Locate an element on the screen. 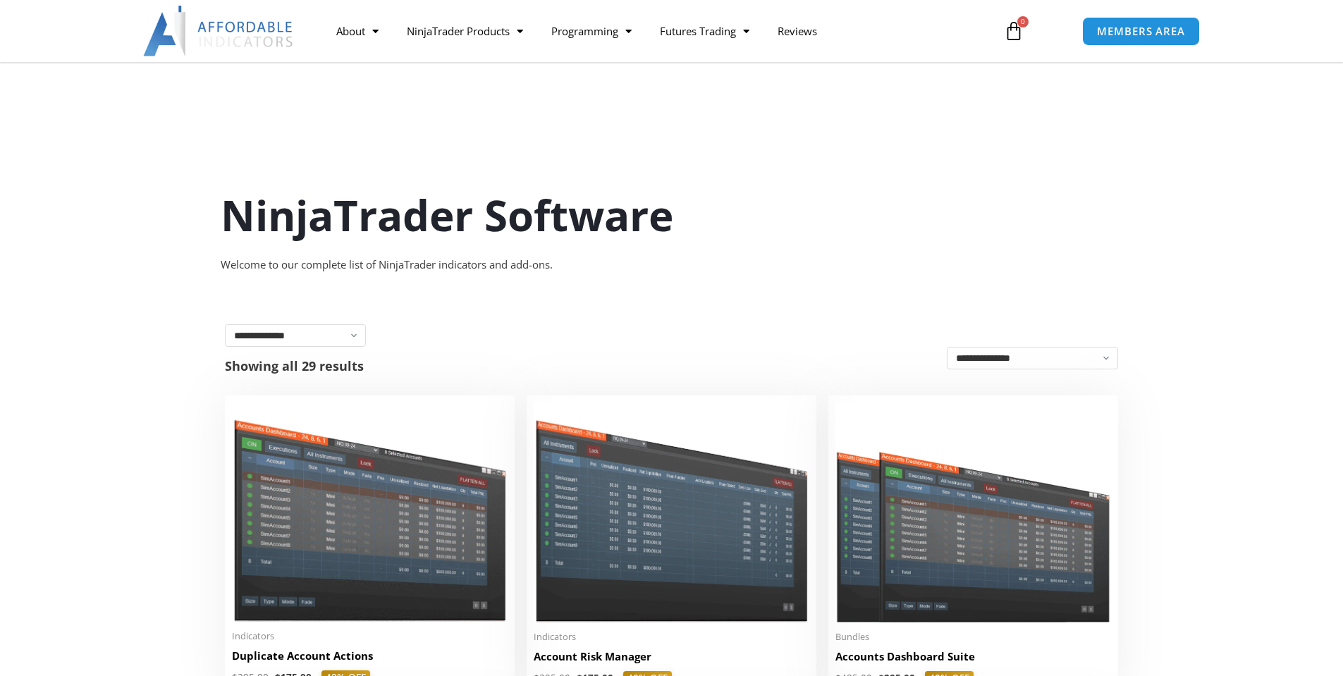  span: Bundles is located at coordinates (973, 637).